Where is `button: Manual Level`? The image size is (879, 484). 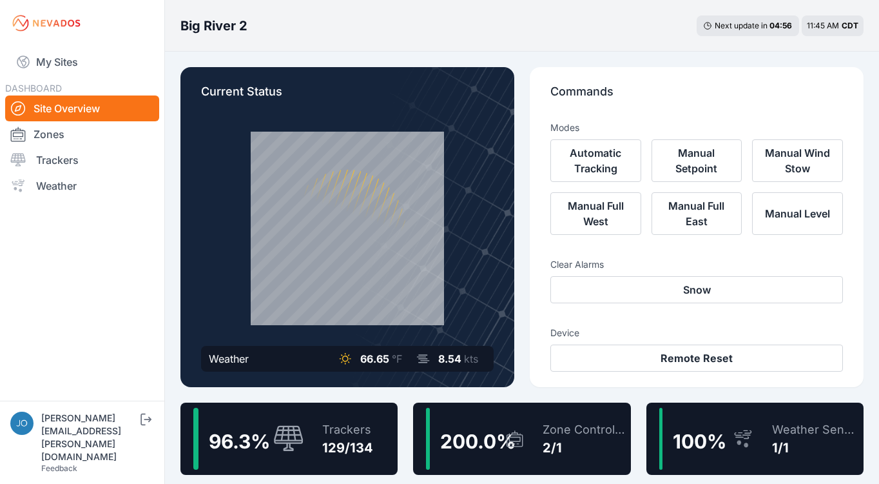 button: Manual Level is located at coordinates (797, 213).